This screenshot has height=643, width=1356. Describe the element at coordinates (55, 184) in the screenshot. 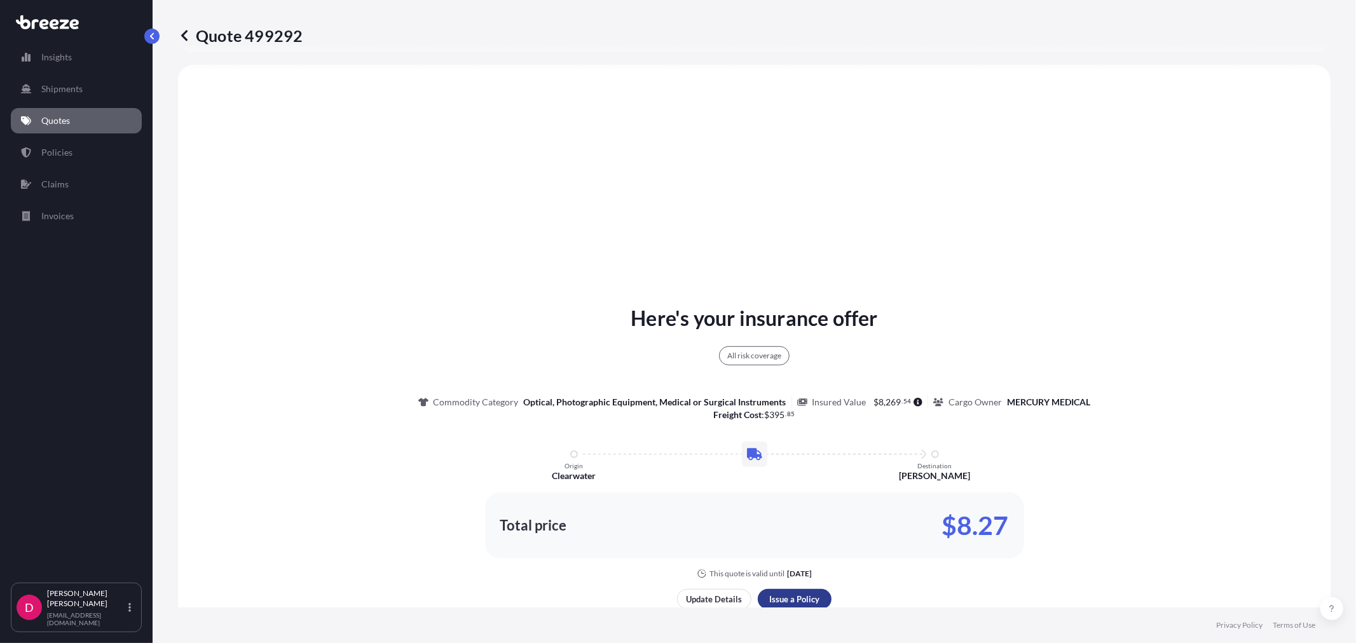

I see `p: Claims` at that location.